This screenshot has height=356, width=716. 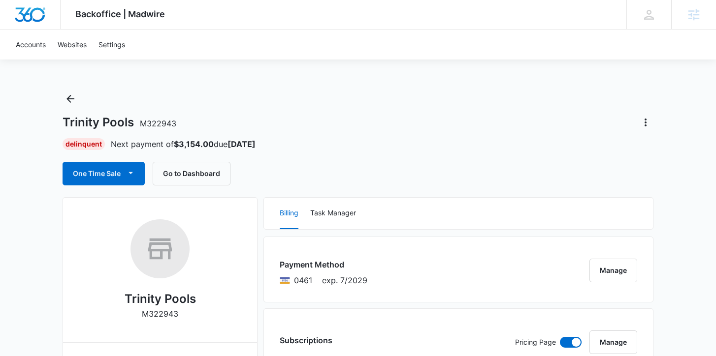 What do you see at coordinates (303, 281) in the screenshot?
I see `span: Visa ending with` at bounding box center [303, 281].